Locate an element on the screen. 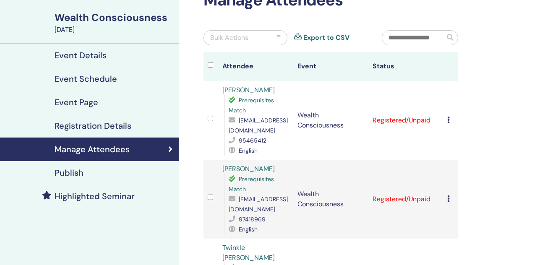 The width and height of the screenshot is (537, 265). span: 95465412 is located at coordinates (253, 141).